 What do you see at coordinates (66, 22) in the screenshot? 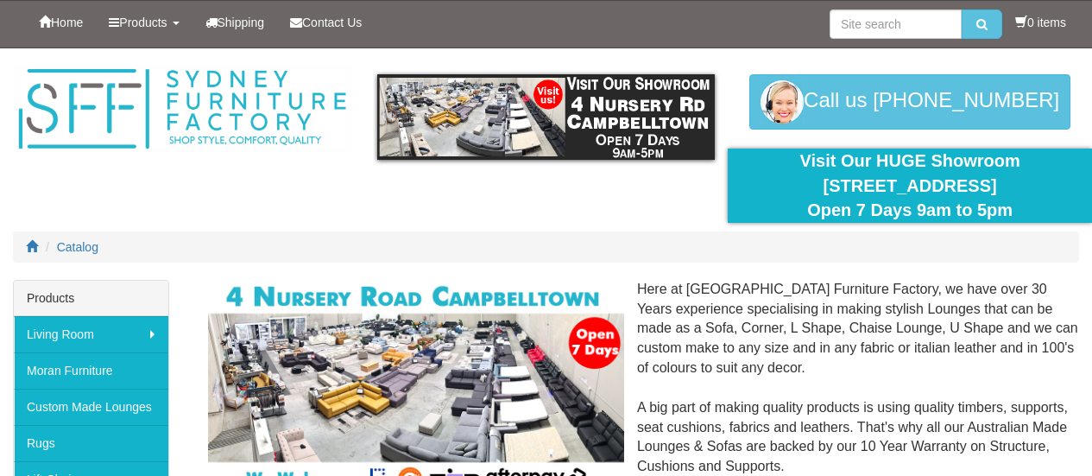
I see `span: Home` at bounding box center [66, 22].